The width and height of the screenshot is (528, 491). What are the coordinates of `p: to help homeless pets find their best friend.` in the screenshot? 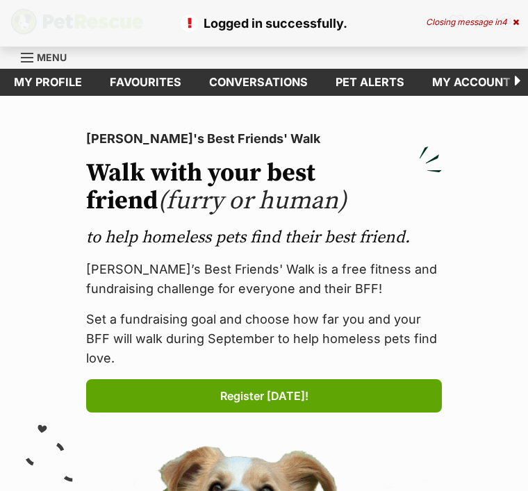 It's located at (264, 238).